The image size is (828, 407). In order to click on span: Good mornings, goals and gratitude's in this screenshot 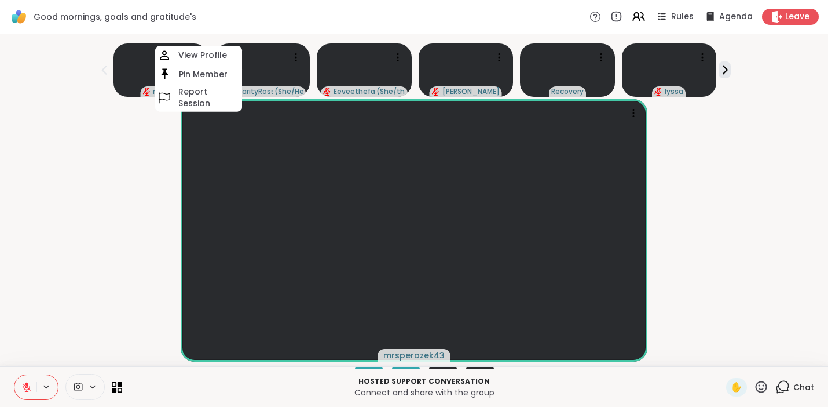, I will do `click(115, 17)`.